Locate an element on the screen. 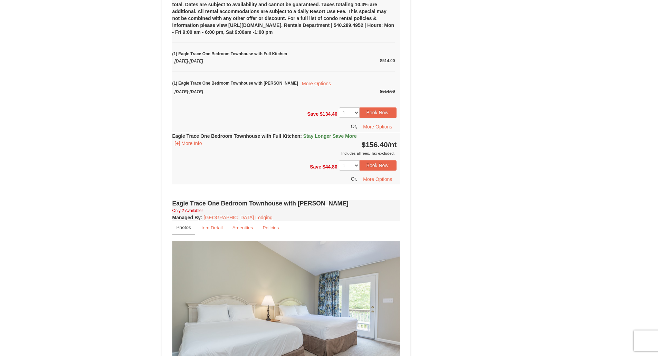 This screenshot has width=658, height=356. span: Stay Longer Save More is located at coordinates (330, 136).